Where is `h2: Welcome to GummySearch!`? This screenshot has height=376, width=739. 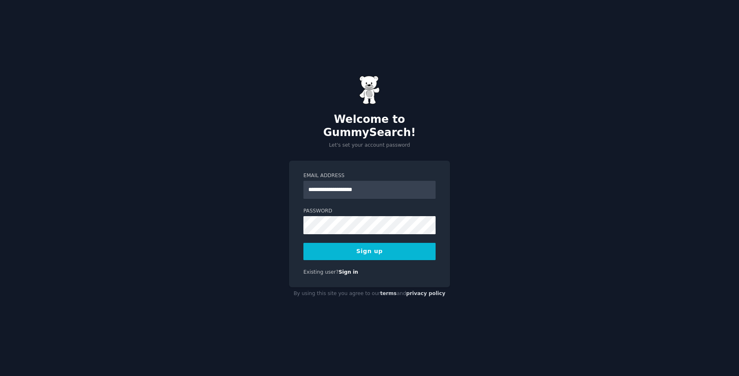
h2: Welcome to GummySearch! is located at coordinates (370, 126).